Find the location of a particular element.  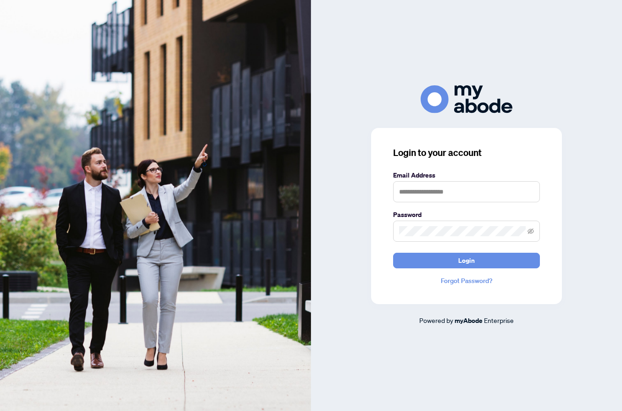

span: Login is located at coordinates (467, 261).